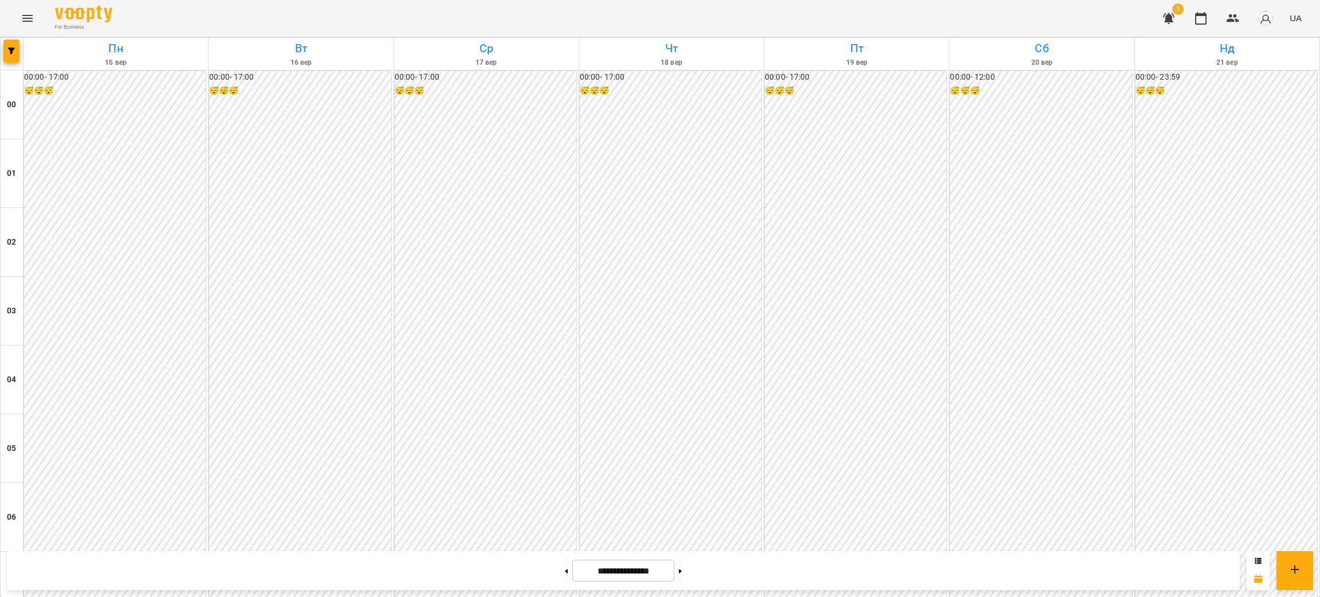 The image size is (1320, 597). What do you see at coordinates (487, 62) in the screenshot?
I see `h6: 17 вер` at bounding box center [487, 62].